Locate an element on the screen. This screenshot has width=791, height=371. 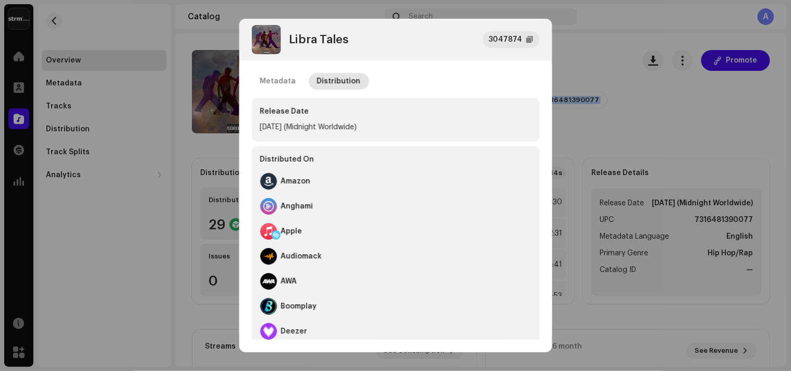
div: Audiomack is located at coordinates (302, 257).